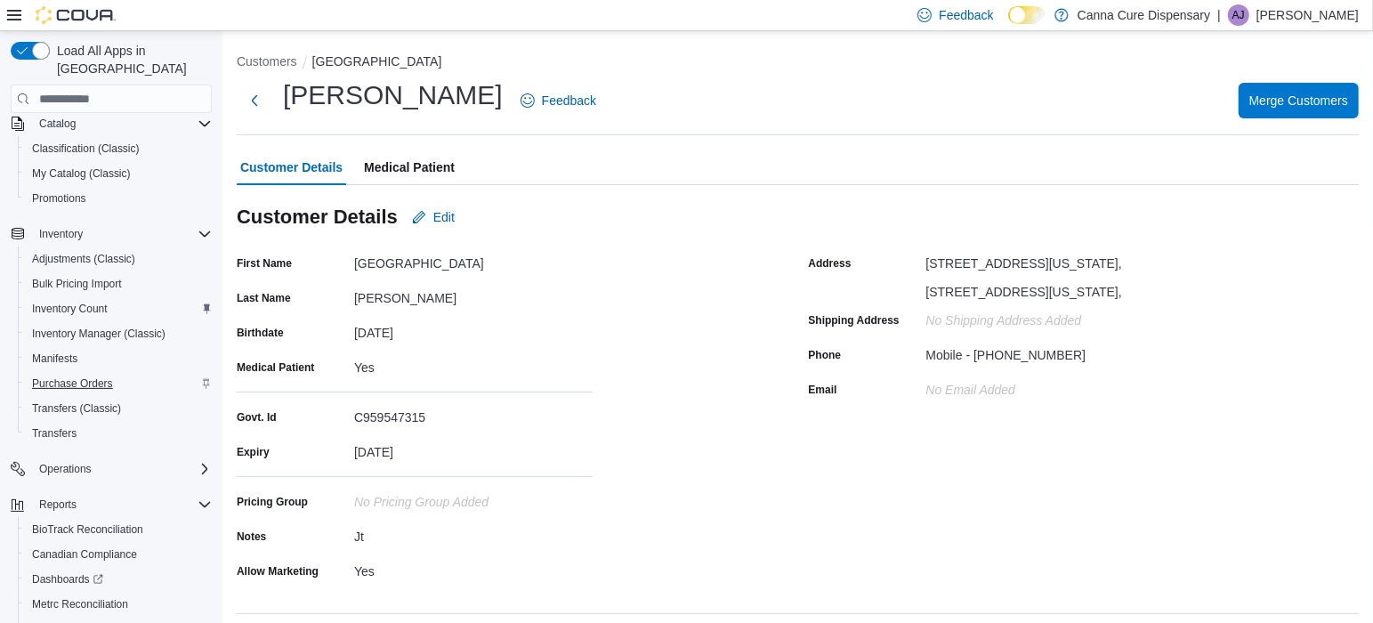 This screenshot has height=623, width=1373. I want to click on button: Purchase Orders, so click(118, 383).